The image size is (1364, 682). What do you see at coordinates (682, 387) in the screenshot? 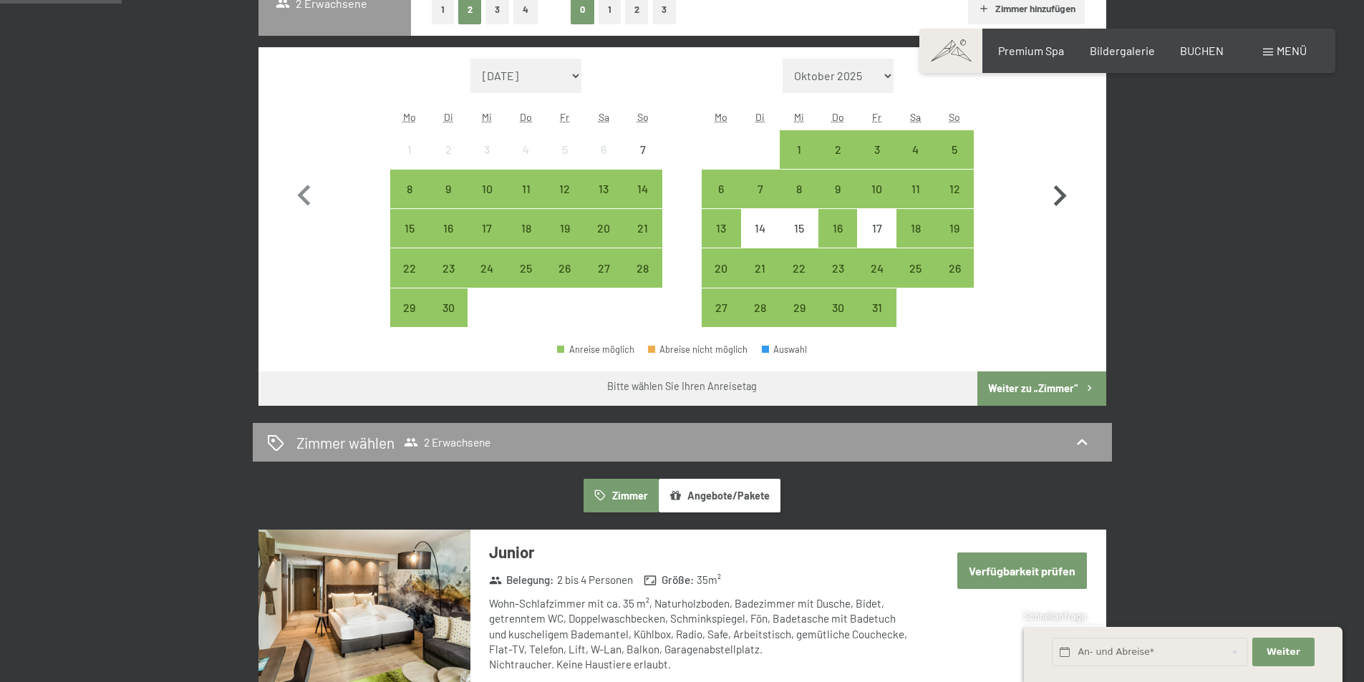
I see `div: Bitte wählen Sie Ihren Anreisetag` at bounding box center [682, 387].